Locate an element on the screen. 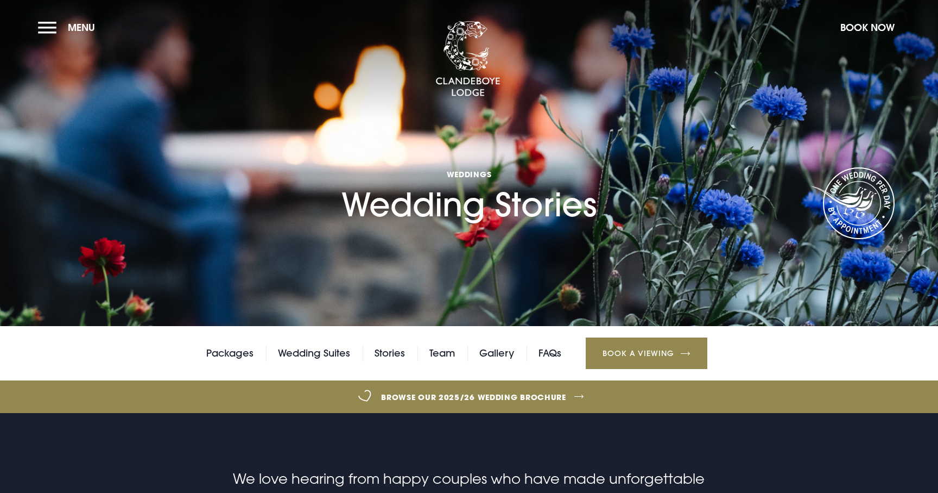 This screenshot has width=938, height=493. button: Menu is located at coordinates (69, 27).